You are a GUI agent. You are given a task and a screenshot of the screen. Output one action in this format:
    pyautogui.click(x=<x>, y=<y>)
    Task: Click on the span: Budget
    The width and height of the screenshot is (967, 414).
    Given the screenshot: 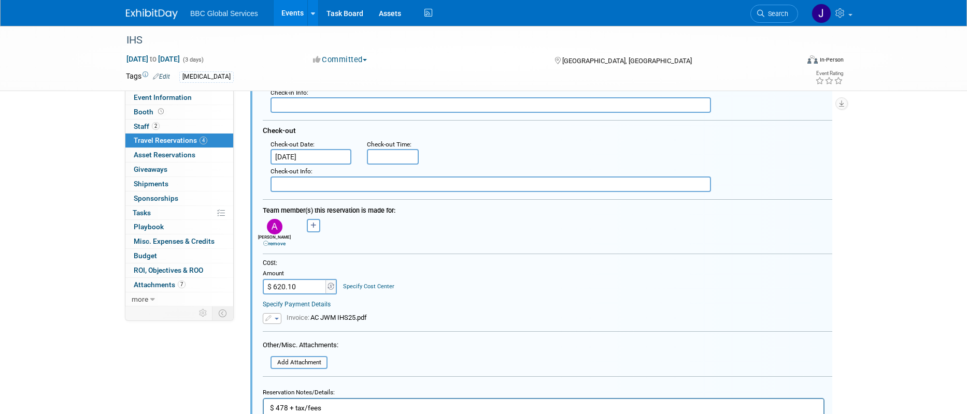 What is the action you would take?
    pyautogui.click(x=145, y=256)
    